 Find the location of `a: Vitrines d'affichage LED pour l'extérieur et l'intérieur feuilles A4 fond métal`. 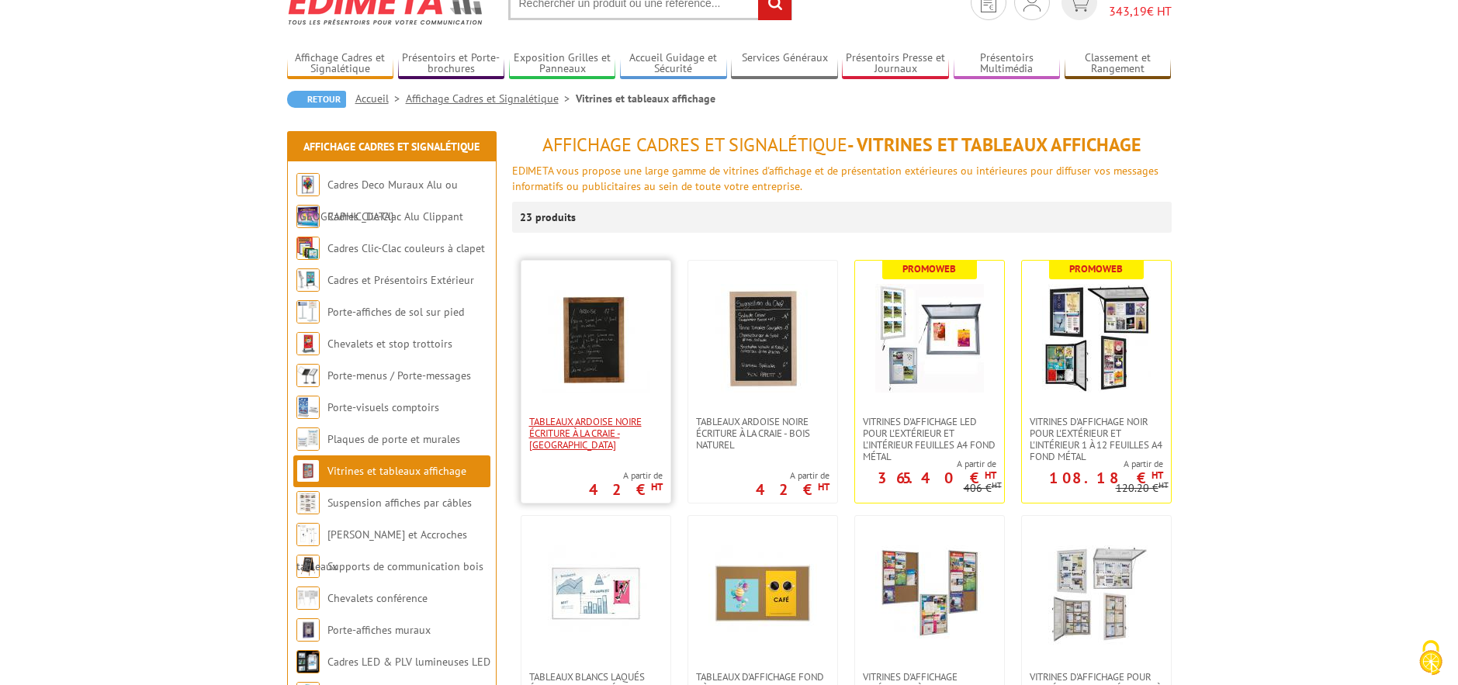

a: Vitrines d'affichage LED pour l'extérieur et l'intérieur feuilles A4 fond métal is located at coordinates (929, 439).